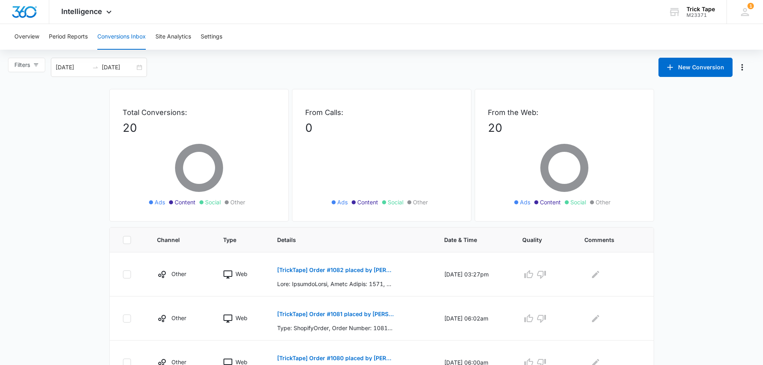 The height and width of the screenshot is (365, 763). I want to click on span: Intelligence, so click(82, 11).